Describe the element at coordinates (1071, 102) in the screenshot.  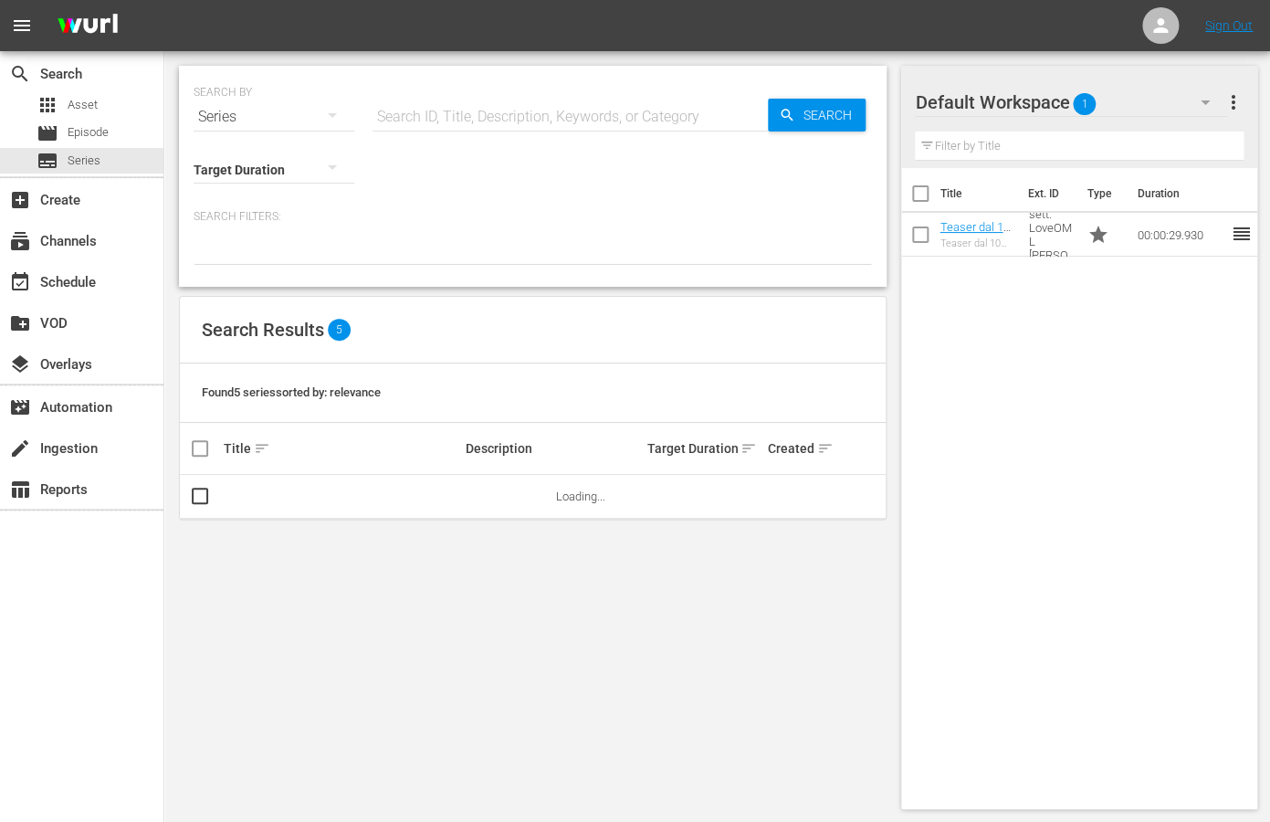
I see `div: Default Workspace` at that location.